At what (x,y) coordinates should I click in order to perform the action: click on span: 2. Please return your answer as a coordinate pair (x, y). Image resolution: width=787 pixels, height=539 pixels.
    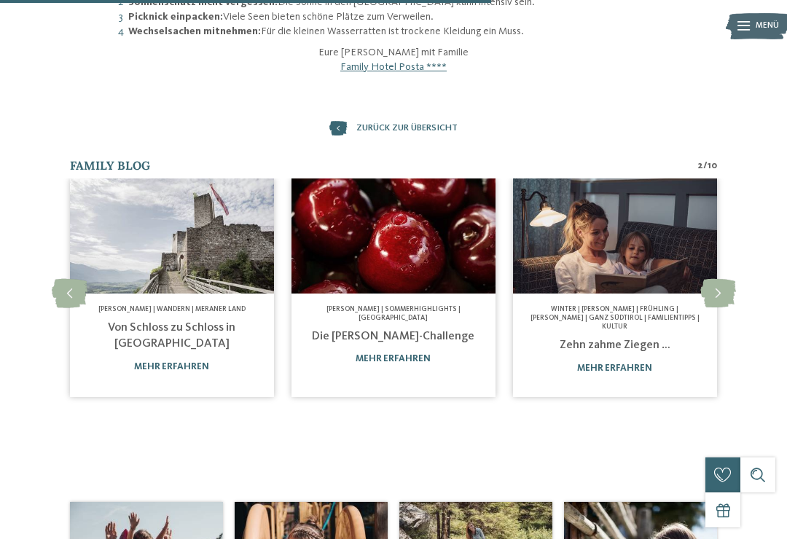
    Looking at the image, I should click on (700, 166).